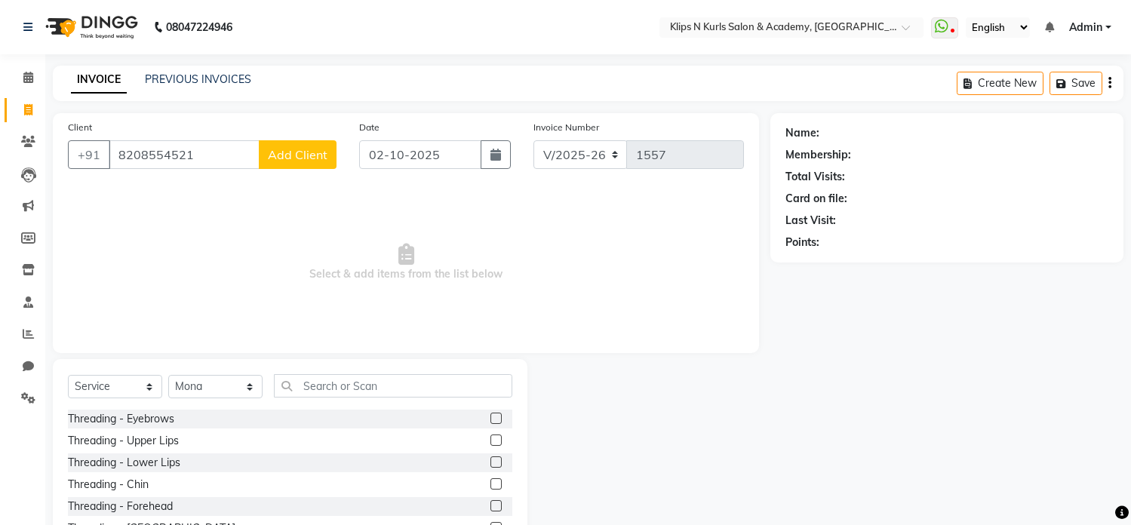 The image size is (1131, 525). What do you see at coordinates (90, 27) in the screenshot?
I see `img: logo` at bounding box center [90, 27].